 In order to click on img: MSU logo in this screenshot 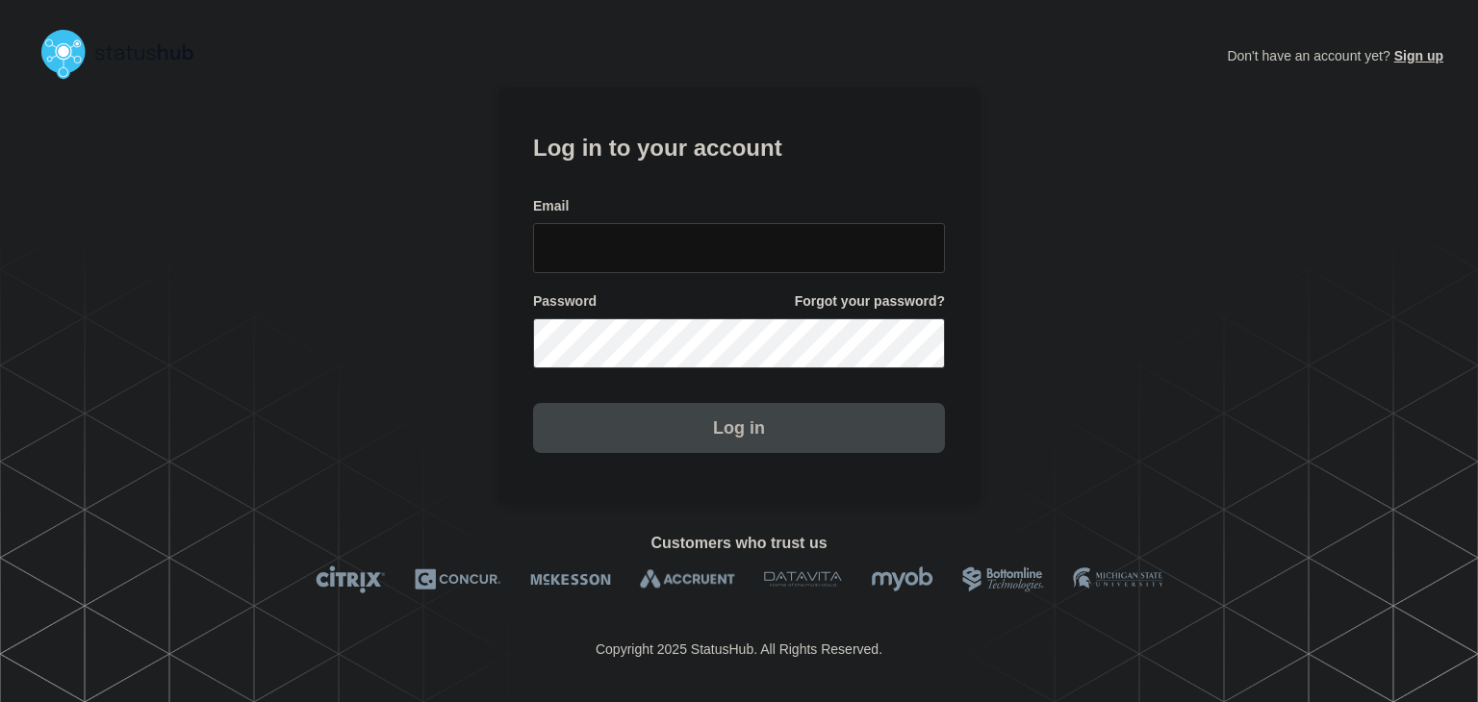, I will do `click(1117, 579)`.